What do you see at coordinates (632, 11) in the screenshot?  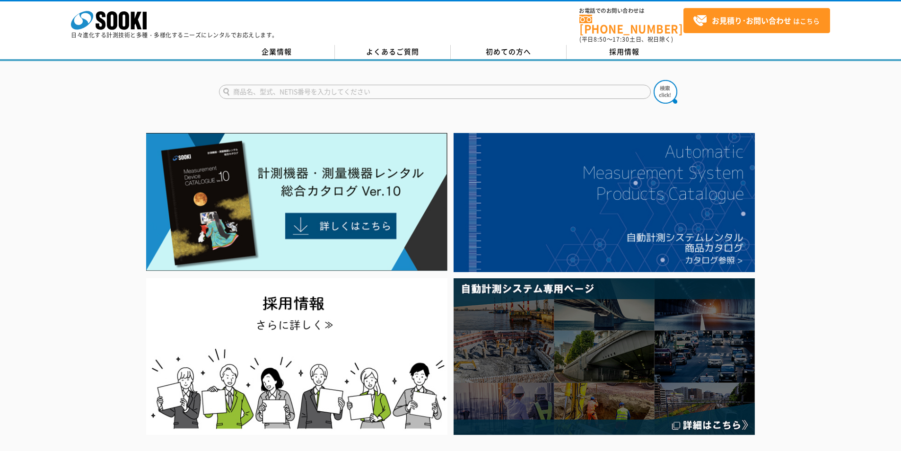 I see `span: お電話でのお問い合わせは` at bounding box center [632, 11].